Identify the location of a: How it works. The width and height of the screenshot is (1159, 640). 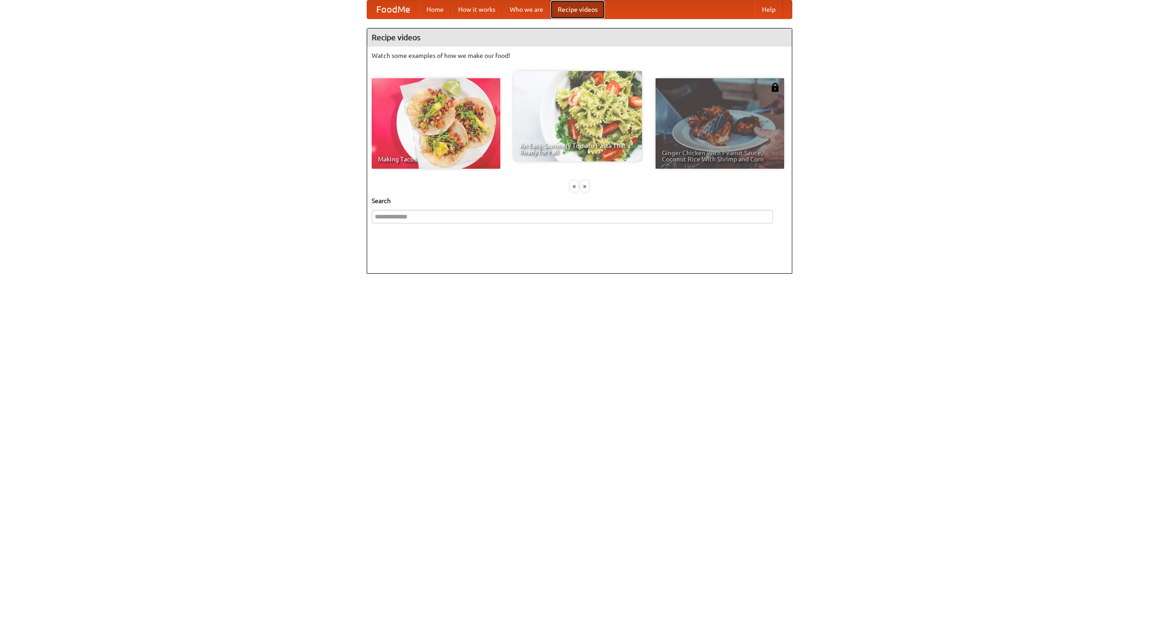
(477, 10).